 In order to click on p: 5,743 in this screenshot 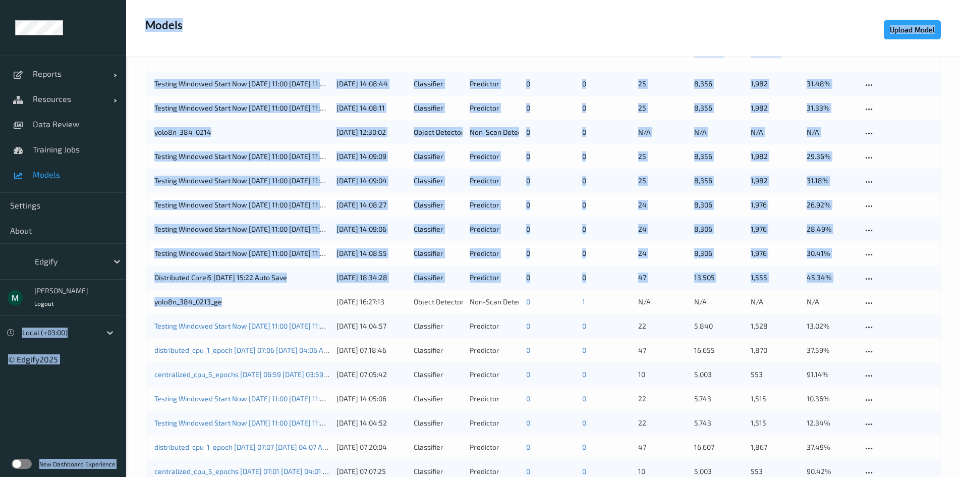, I will do `click(718, 423)`.